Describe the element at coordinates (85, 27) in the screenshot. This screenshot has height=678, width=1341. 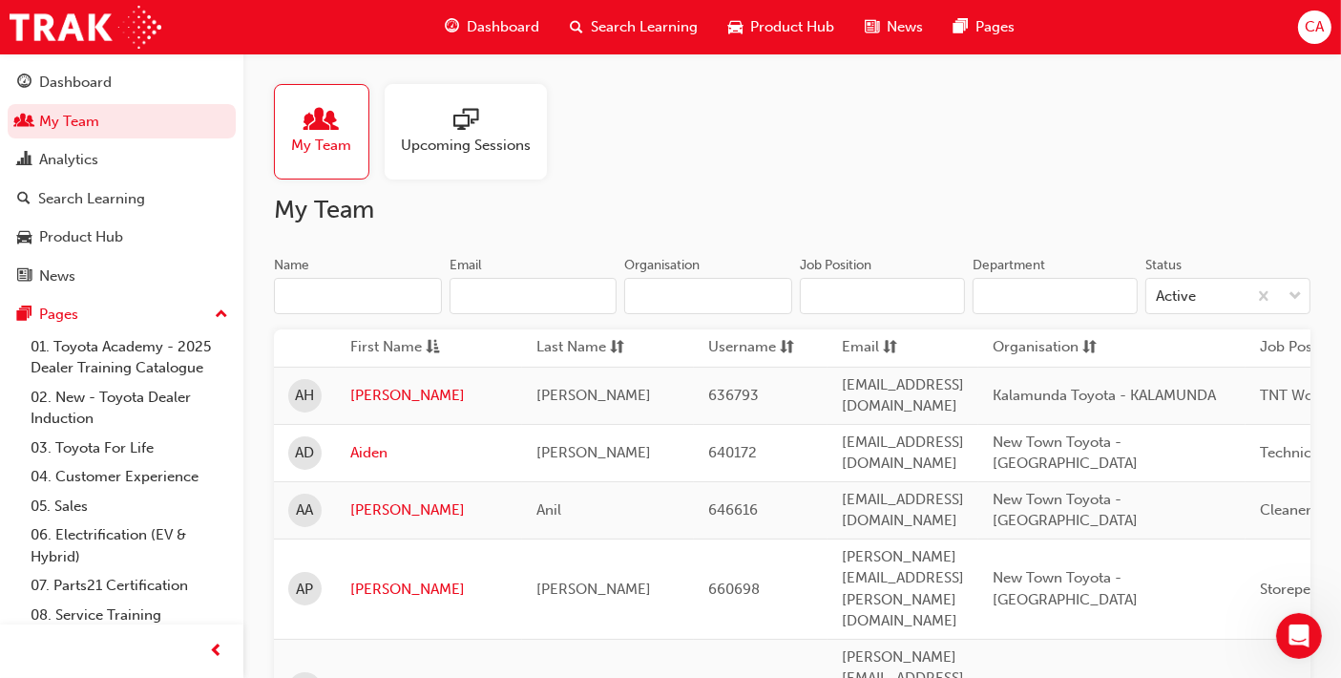
I see `img: Trak` at that location.